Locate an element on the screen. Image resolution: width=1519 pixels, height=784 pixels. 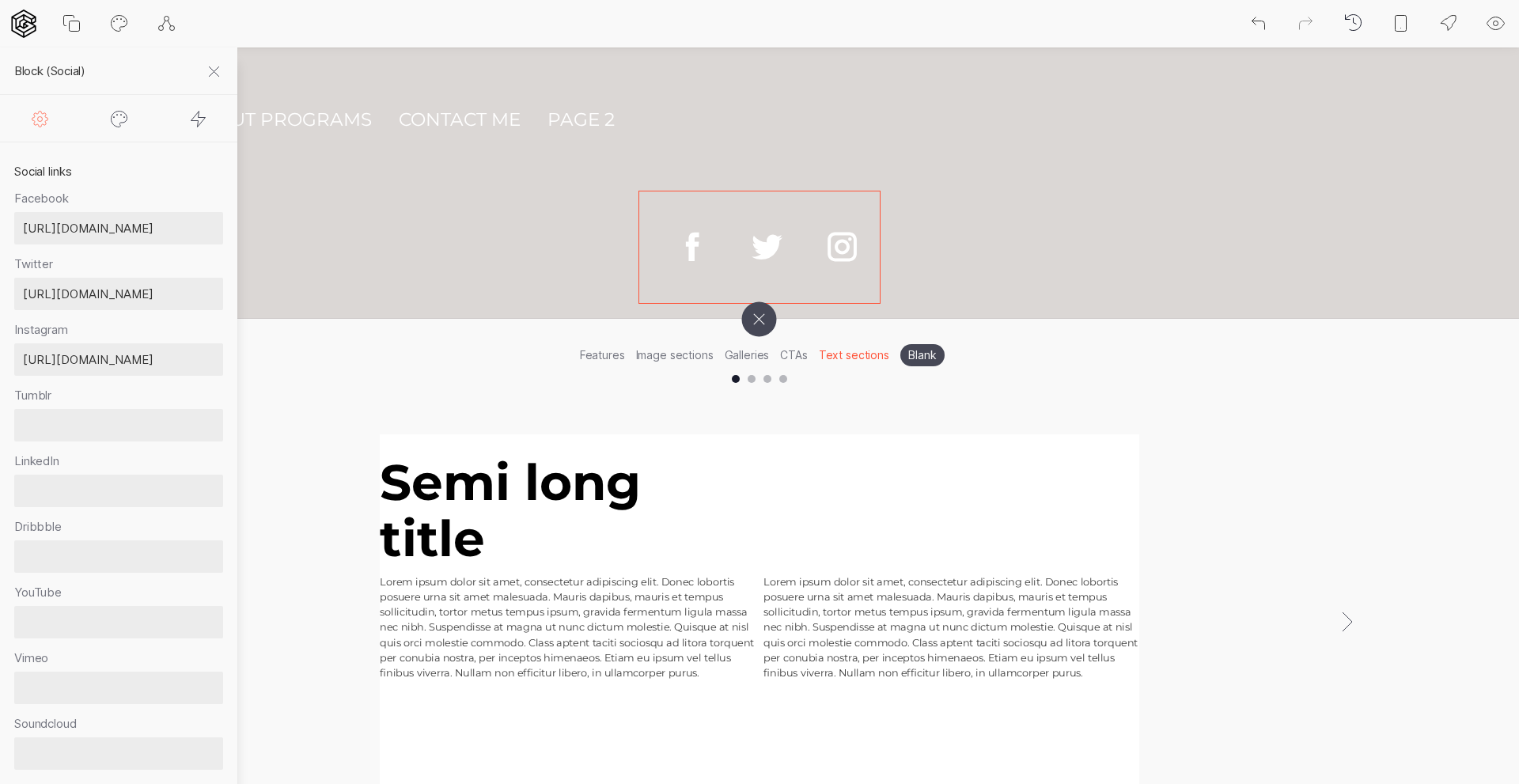
span: Tumblr is located at coordinates (32, 394).